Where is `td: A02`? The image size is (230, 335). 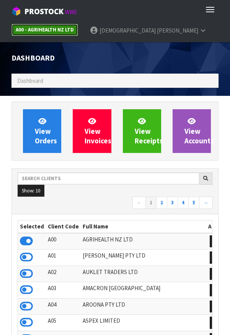
td: A02 is located at coordinates (63, 273).